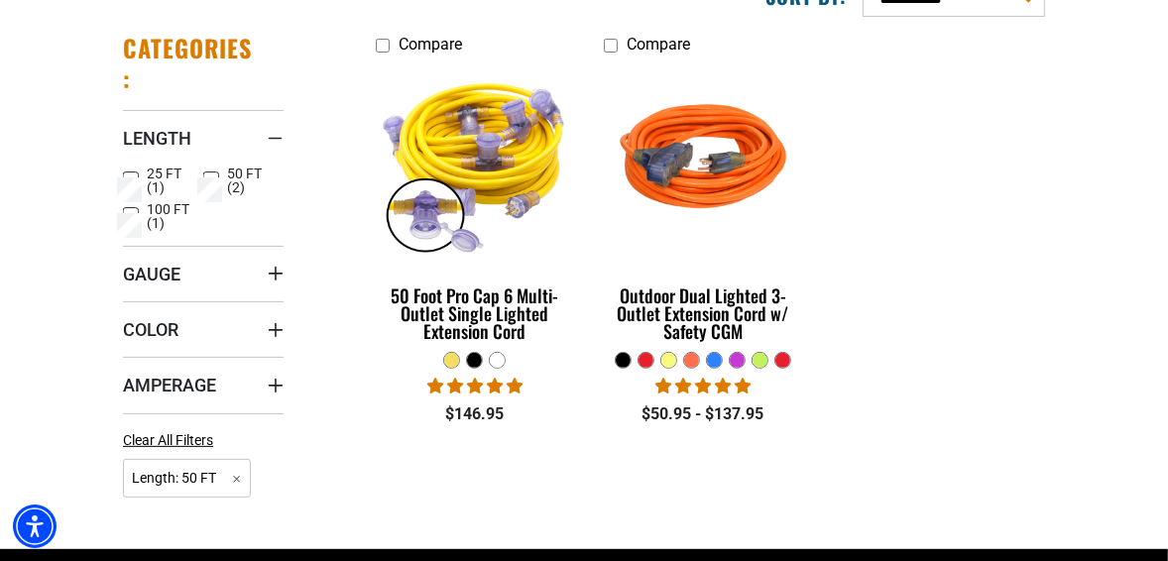  I want to click on div: $146.95, so click(475, 414).